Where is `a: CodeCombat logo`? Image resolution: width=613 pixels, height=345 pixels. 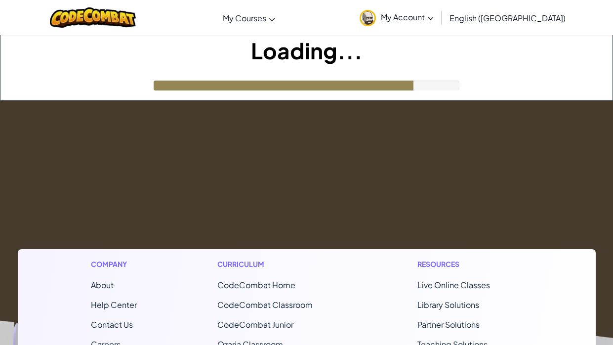
a: CodeCombat logo is located at coordinates (93, 17).